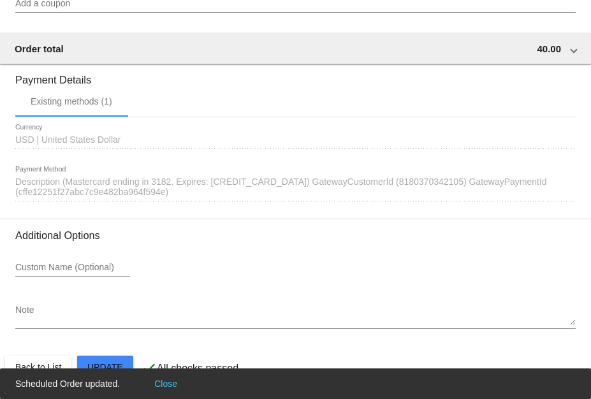 The image size is (591, 399). I want to click on p: All checks passed, so click(198, 369).